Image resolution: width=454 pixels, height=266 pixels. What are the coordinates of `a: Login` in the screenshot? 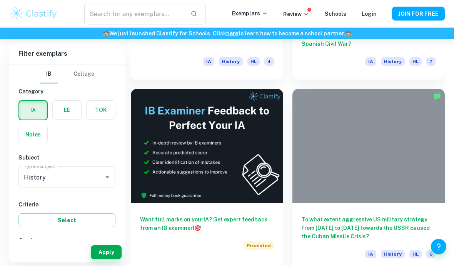 It's located at (369, 14).